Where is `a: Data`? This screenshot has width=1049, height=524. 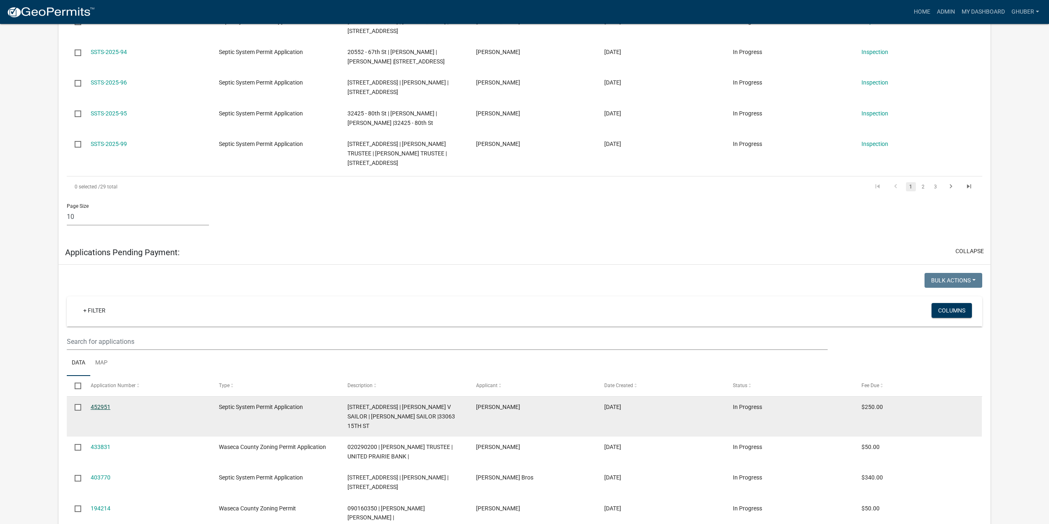 a: Data is located at coordinates (78, 363).